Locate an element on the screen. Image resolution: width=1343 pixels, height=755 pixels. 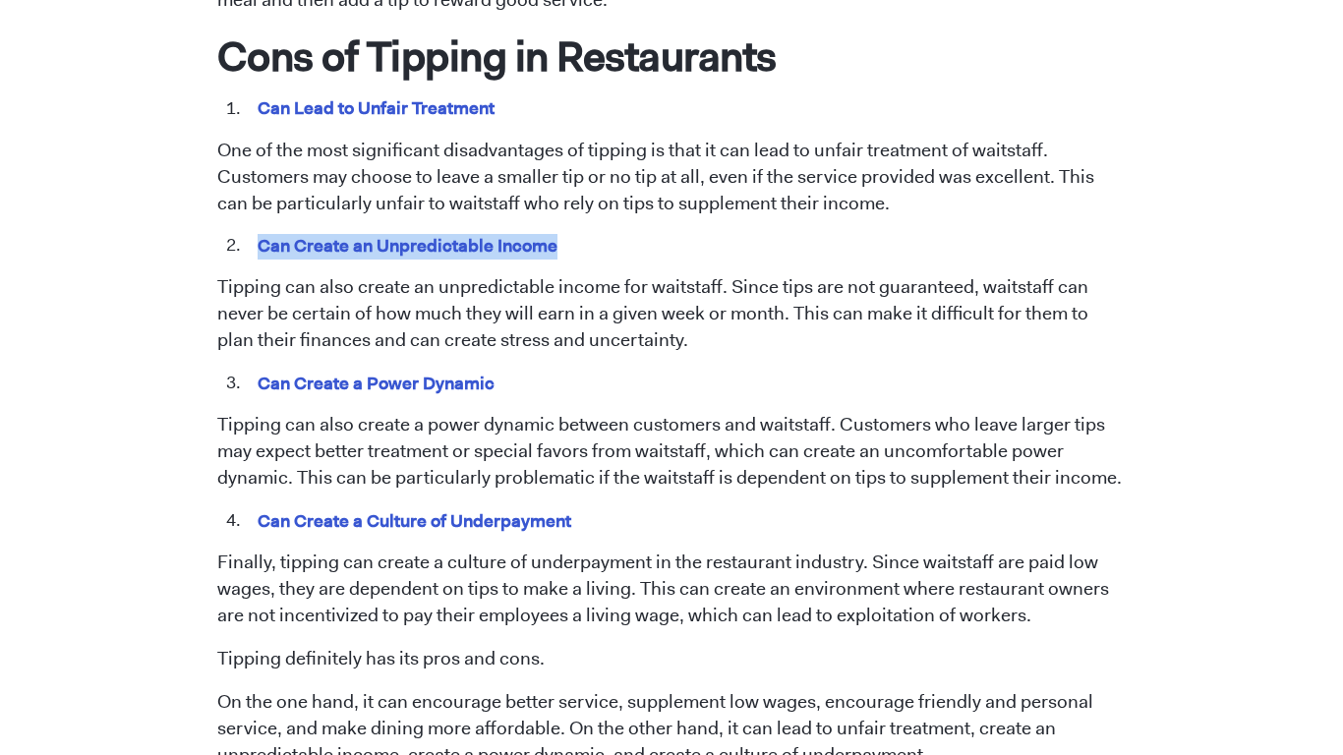
p: Finally, tipping can create a culture of underpayment in the restaurant industry. Since waitstaff... is located at coordinates (671, 589).